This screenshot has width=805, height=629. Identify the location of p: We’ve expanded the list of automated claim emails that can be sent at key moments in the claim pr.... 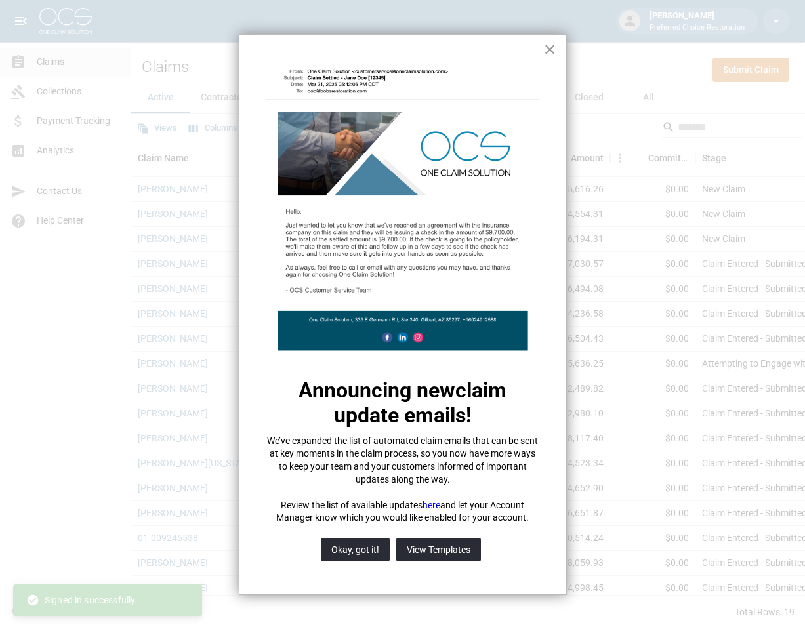
(403, 461).